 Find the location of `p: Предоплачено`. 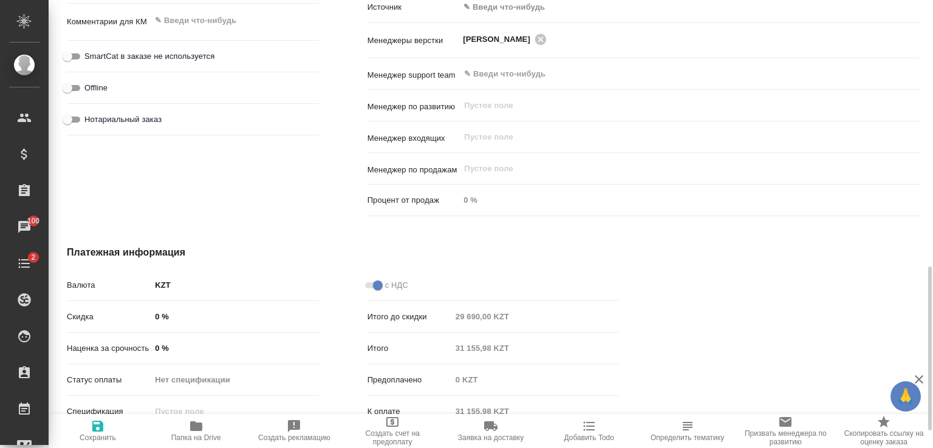

p: Предоплачено is located at coordinates (409, 380).